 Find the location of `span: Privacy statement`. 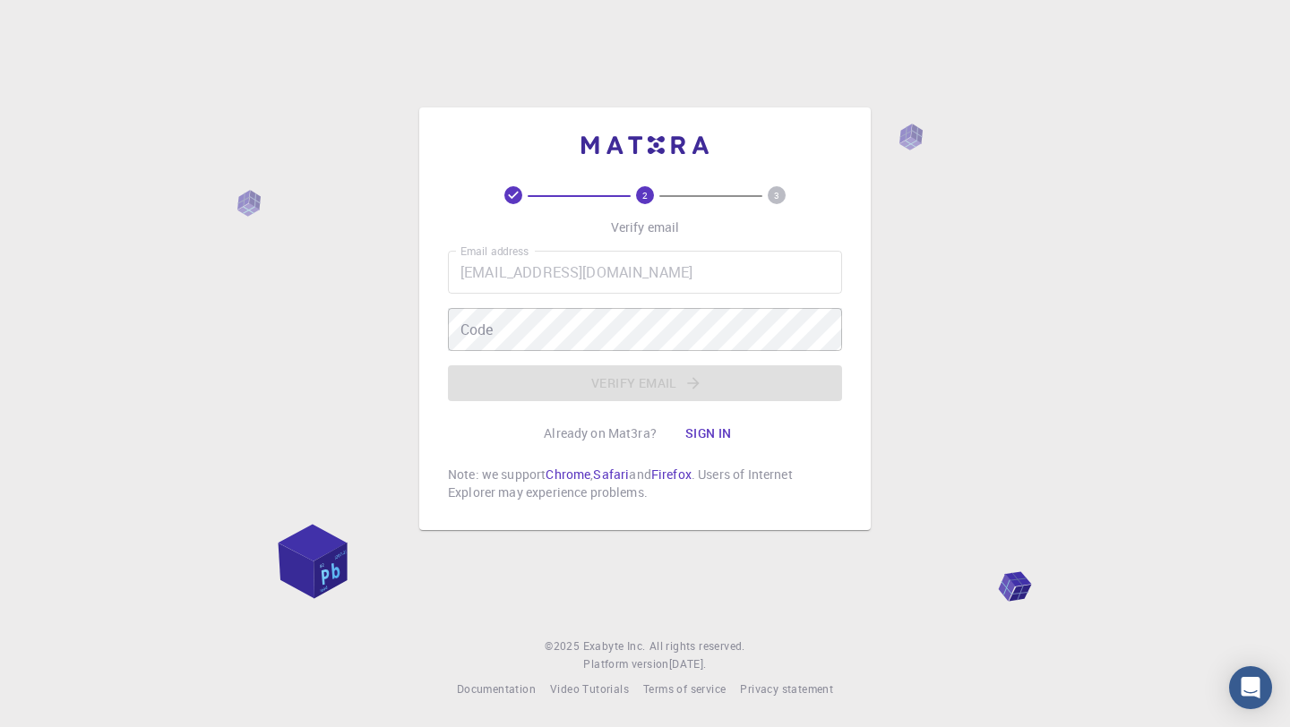

span: Privacy statement is located at coordinates (786, 689).